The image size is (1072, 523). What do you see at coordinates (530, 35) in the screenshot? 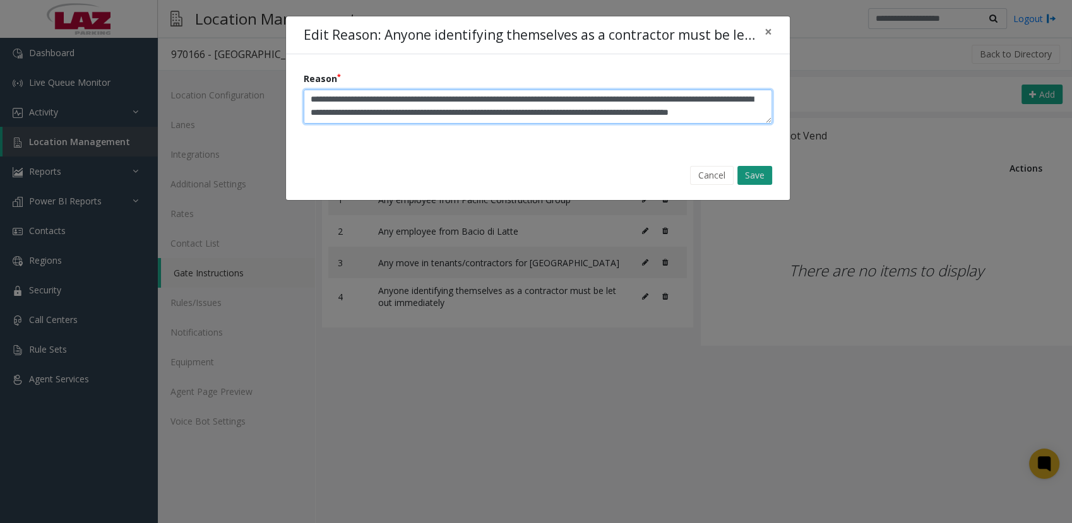
I see `h4: Edit Reason: Anyone identifying themselves as a contractor must be let out immediately` at bounding box center [530, 35].